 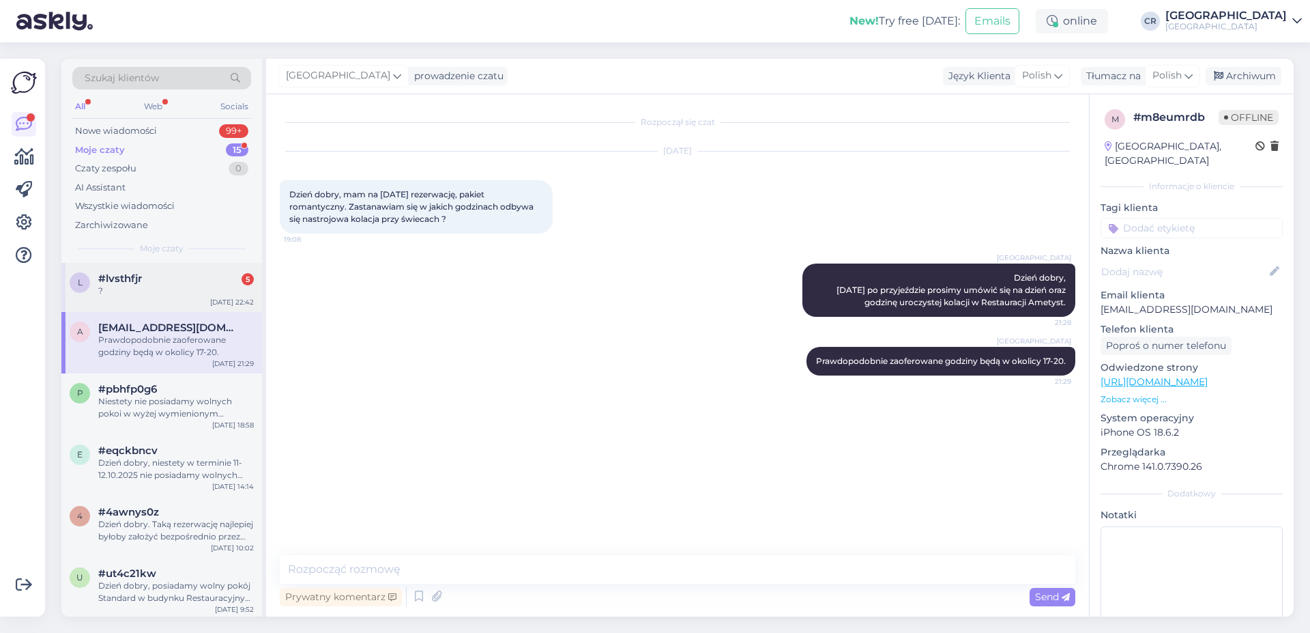 What do you see at coordinates (1244, 76) in the screenshot?
I see `div: Archiwum` at bounding box center [1244, 76].